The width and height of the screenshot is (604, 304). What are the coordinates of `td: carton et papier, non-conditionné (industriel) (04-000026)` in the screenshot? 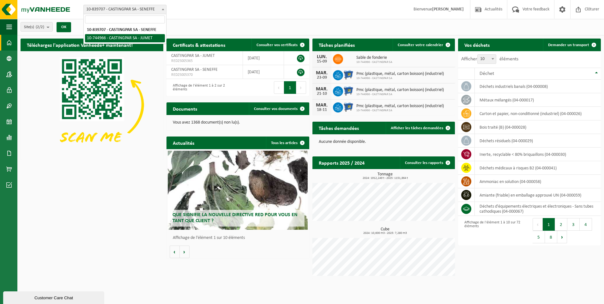 It's located at (538, 113).